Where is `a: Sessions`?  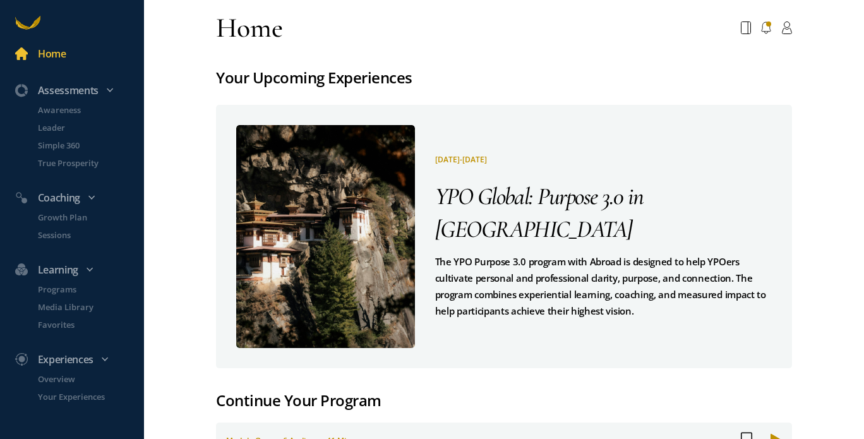
a: Sessions is located at coordinates (83, 235).